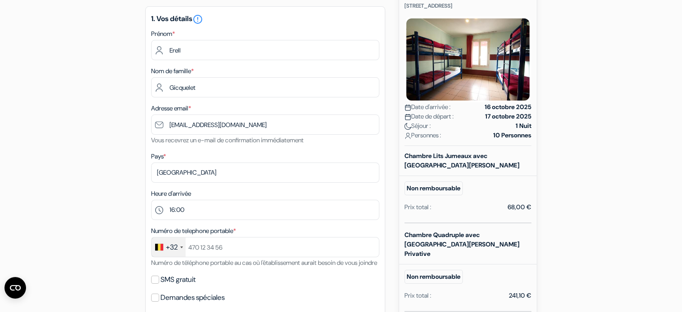 This screenshot has height=312, width=682. I want to click on div: +32, so click(172, 247).